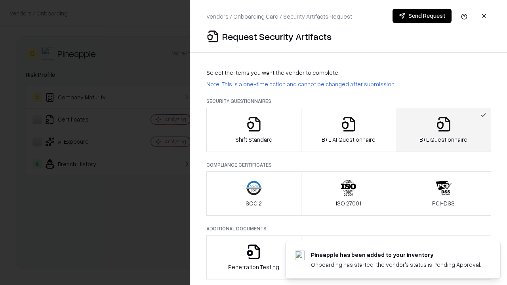 The image size is (507, 285). What do you see at coordinates (254, 194) in the screenshot?
I see `button: SOC 2` at bounding box center [254, 194].